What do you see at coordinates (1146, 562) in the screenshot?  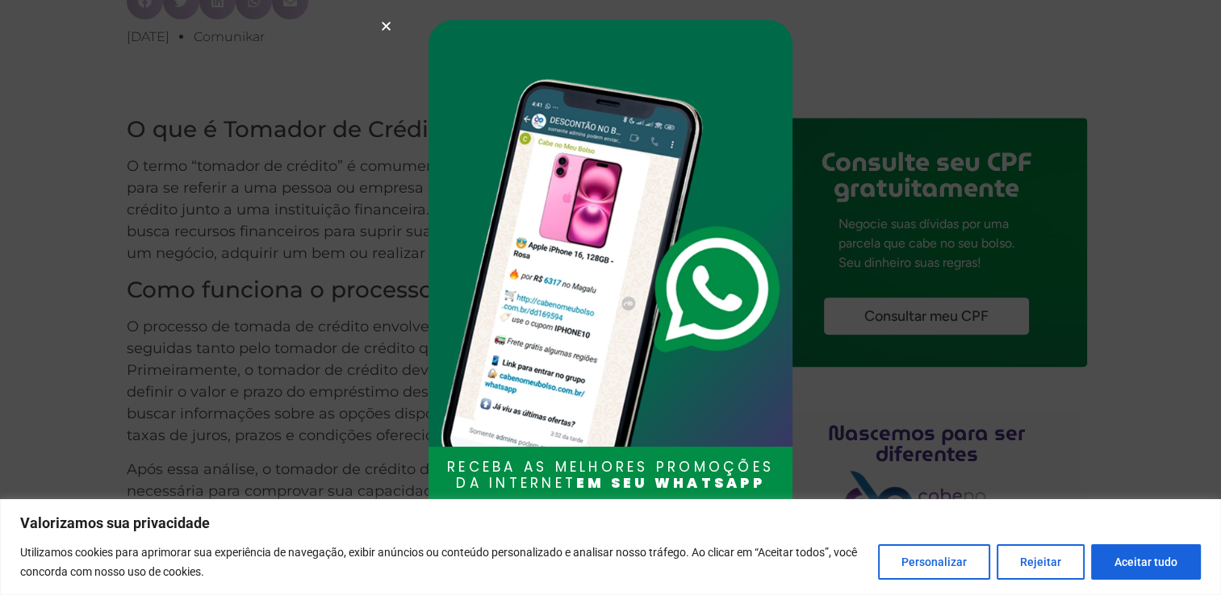 I see `button: Aceitar tudo` at bounding box center [1146, 562].